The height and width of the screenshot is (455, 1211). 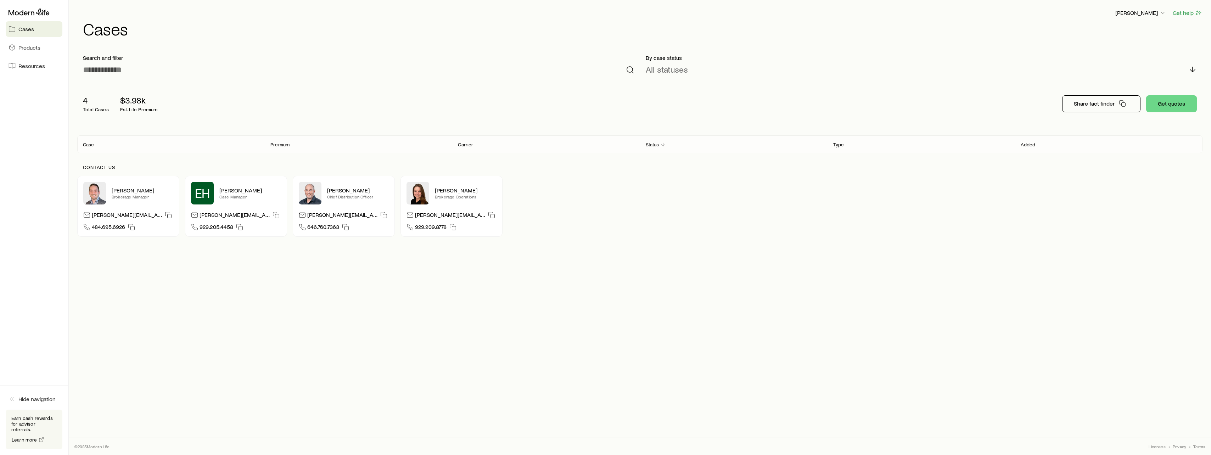 I want to click on p: Contact us, so click(x=640, y=167).